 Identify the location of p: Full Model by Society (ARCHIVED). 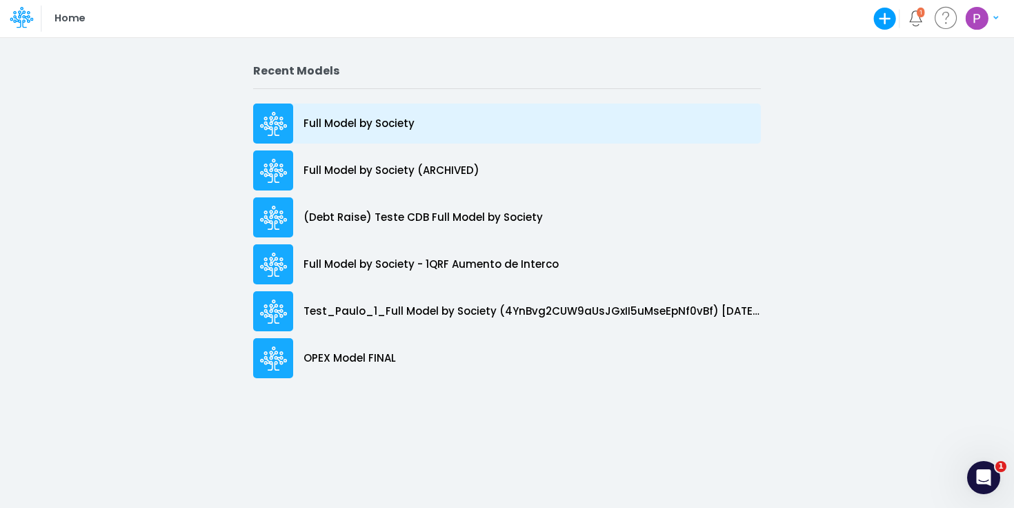
(391, 170).